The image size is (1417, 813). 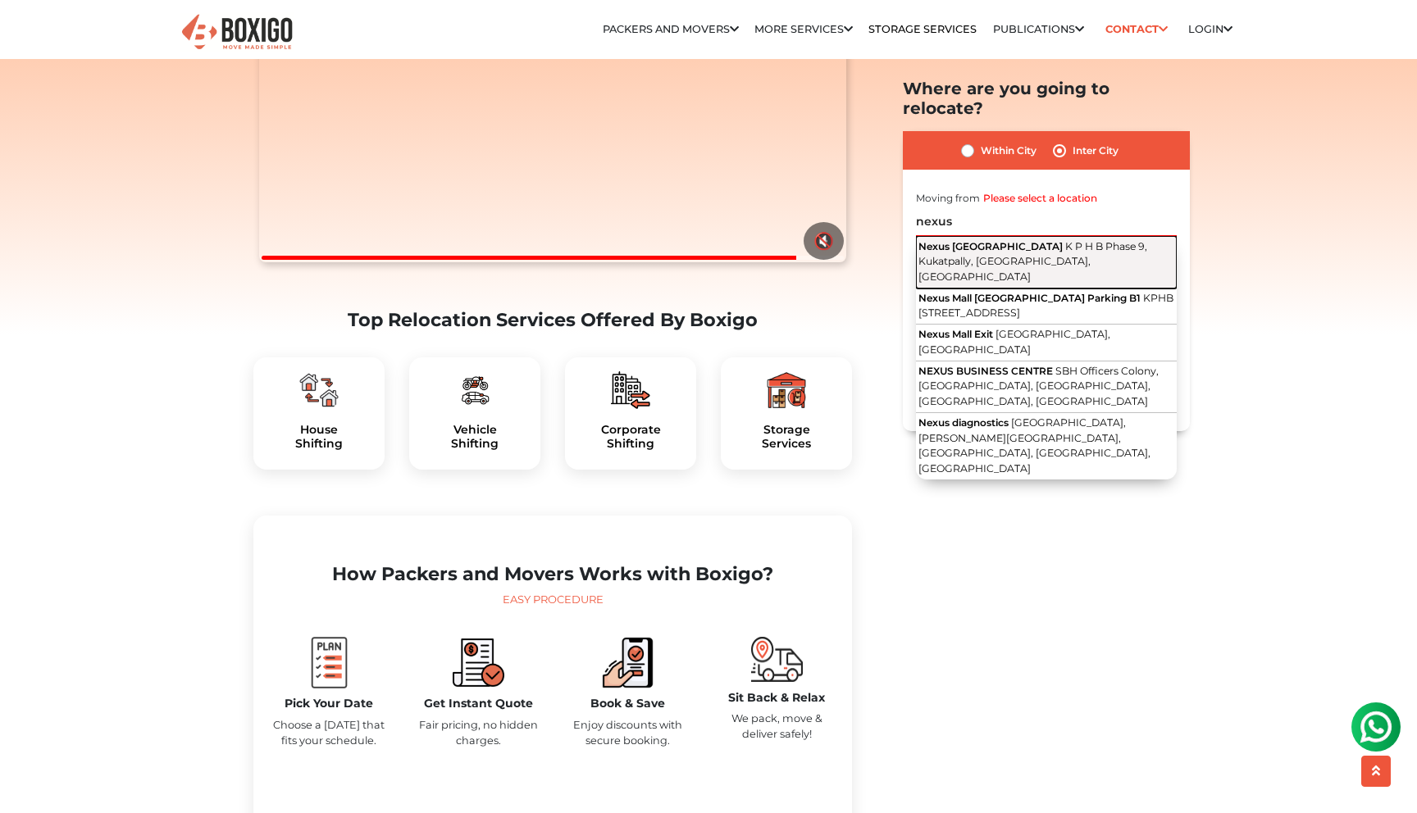 I want to click on a: Packers and Movers, so click(x=671, y=29).